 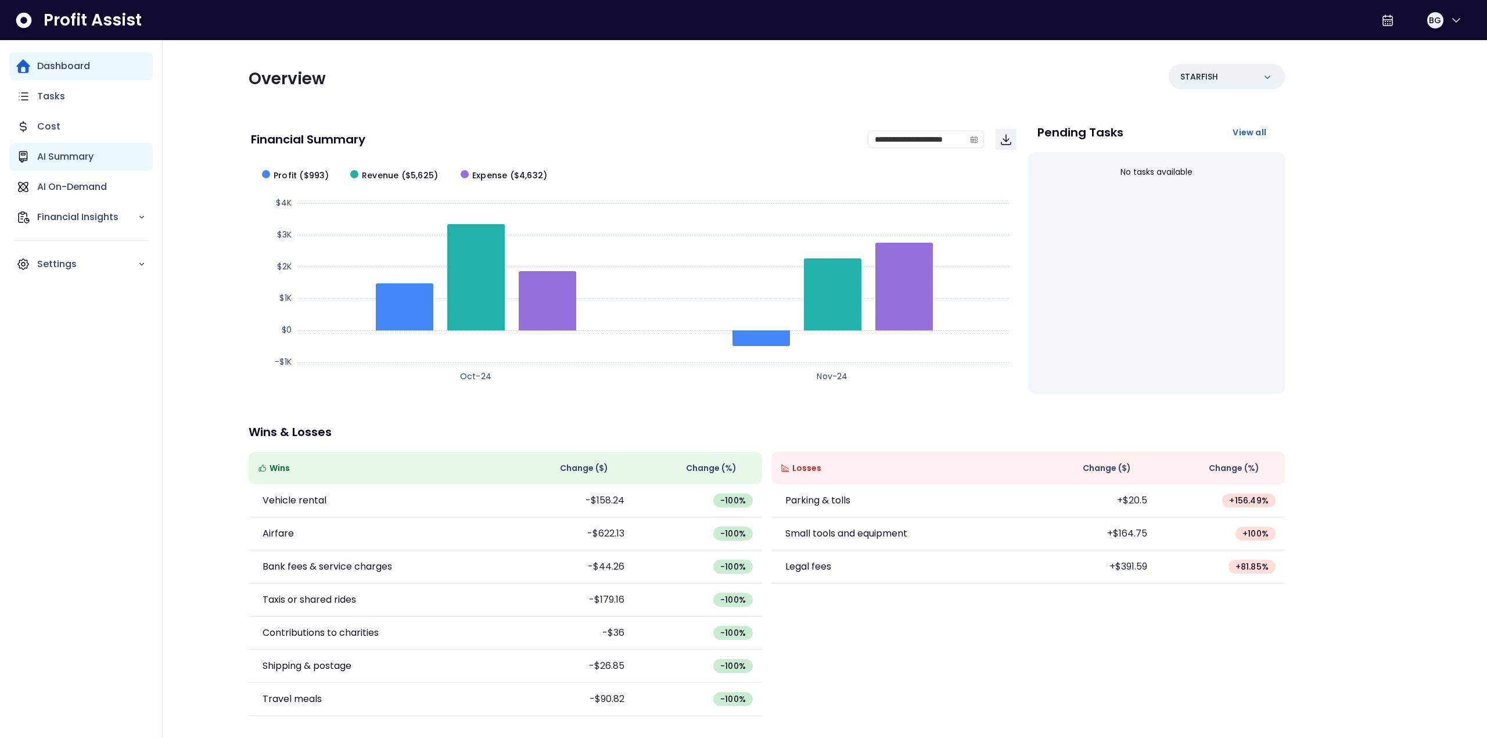 I want to click on p: Airfare, so click(x=278, y=534).